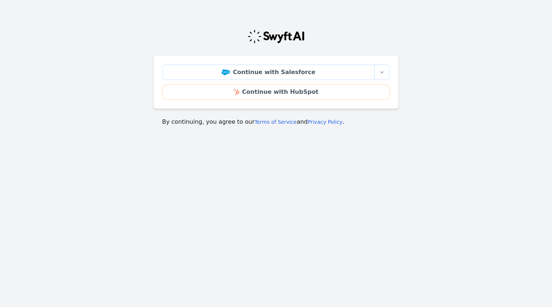 The image size is (552, 307). I want to click on img: Swyft Logo, so click(276, 37).